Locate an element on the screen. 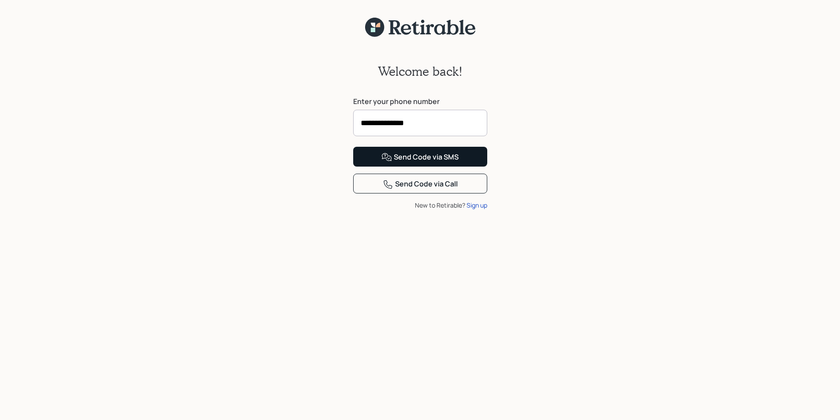 The image size is (840, 420). h2: Welcome back! is located at coordinates (420, 71).